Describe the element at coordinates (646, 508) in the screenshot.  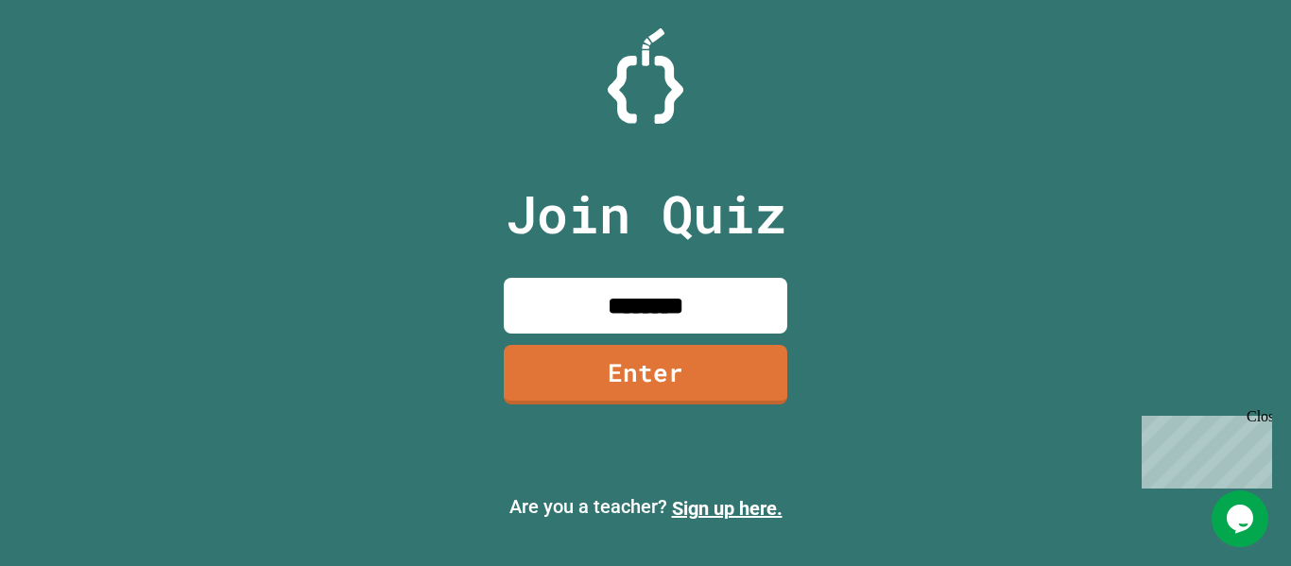
I see `p: Are you a teacher?` at that location.